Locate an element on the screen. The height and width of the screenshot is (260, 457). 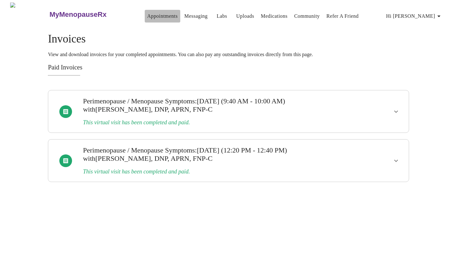
button: Appointments is located at coordinates (162, 16).